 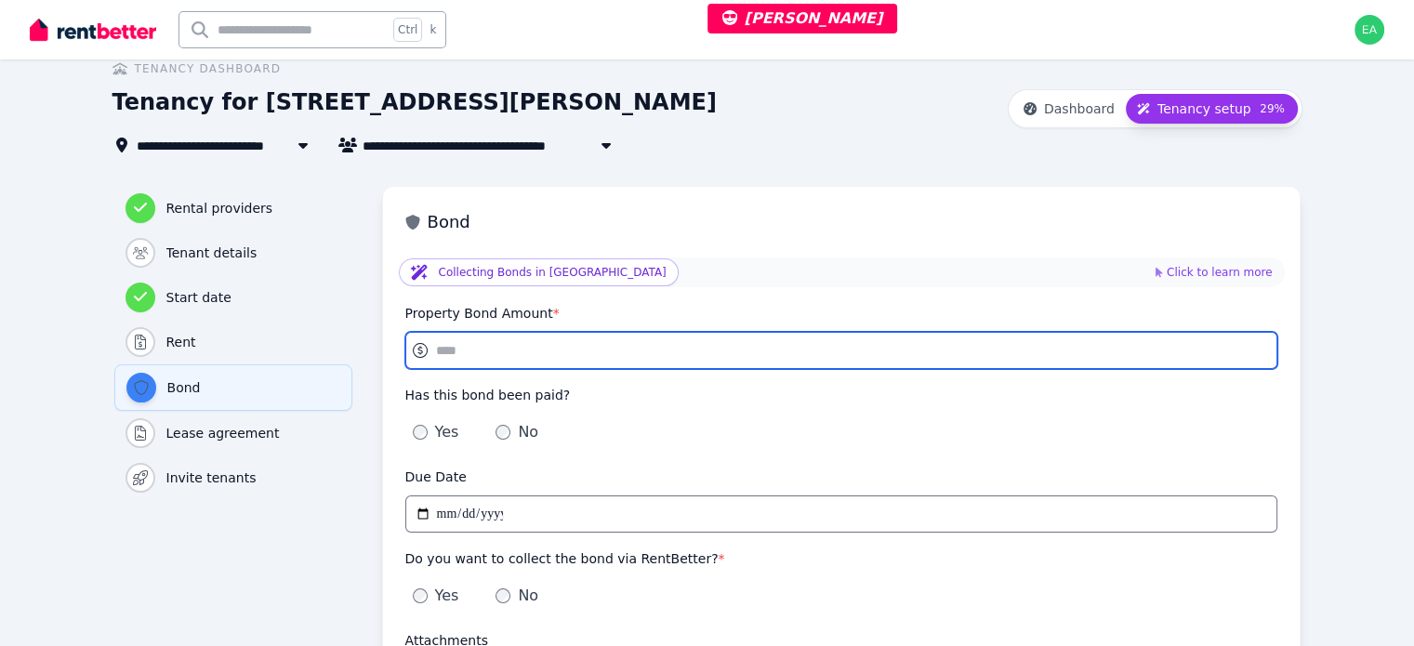 I want to click on span: k, so click(x=432, y=30).